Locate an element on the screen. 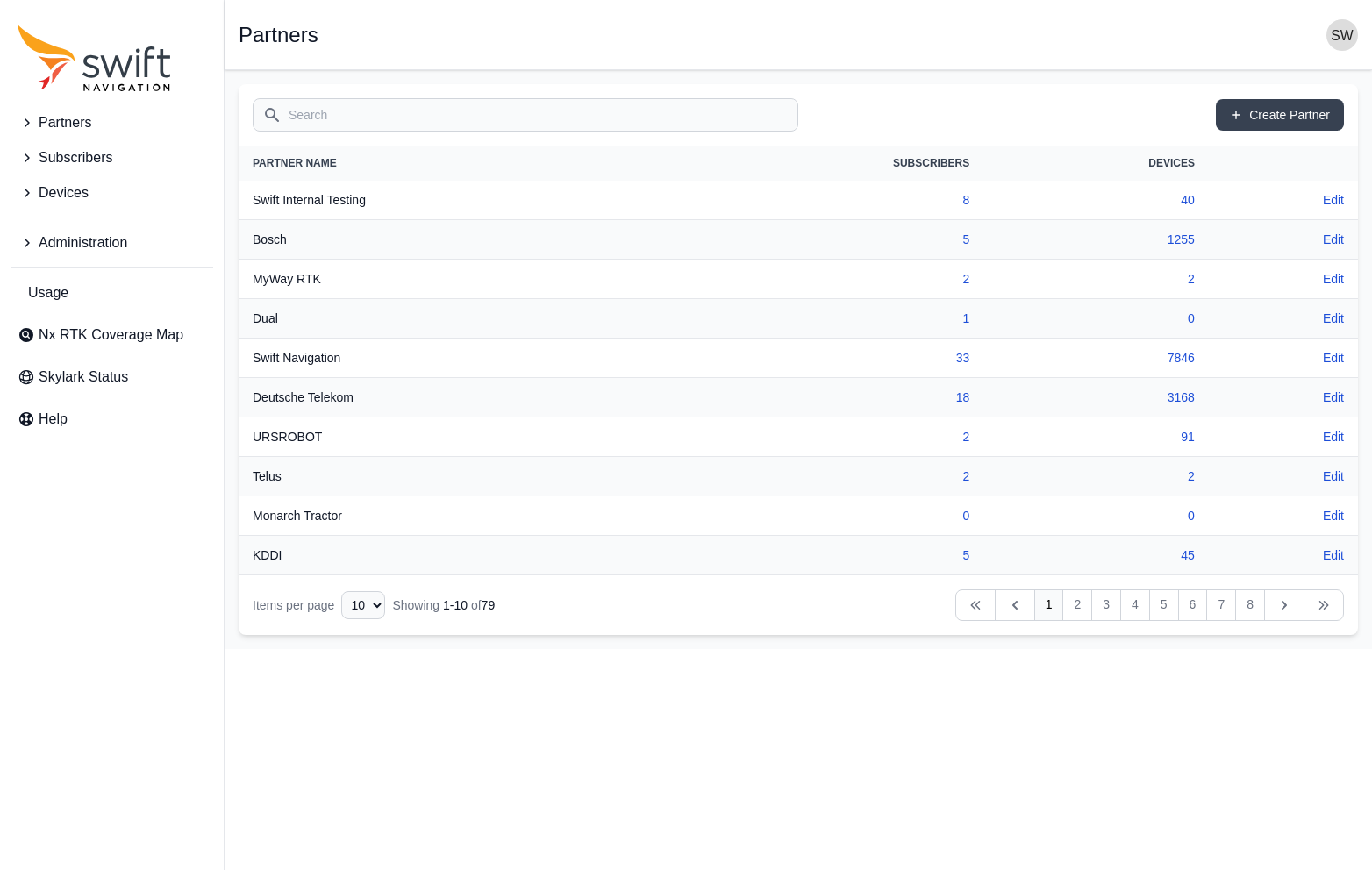 This screenshot has height=870, width=1372. th: Bosch is located at coordinates (452, 239).